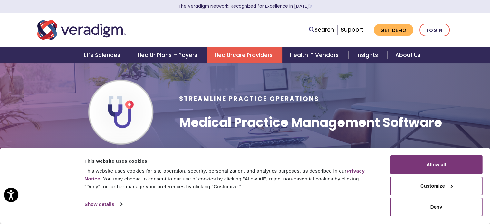 This screenshot has width=490, height=224. Describe the element at coordinates (103, 204) in the screenshot. I see `a: Show details` at that location.